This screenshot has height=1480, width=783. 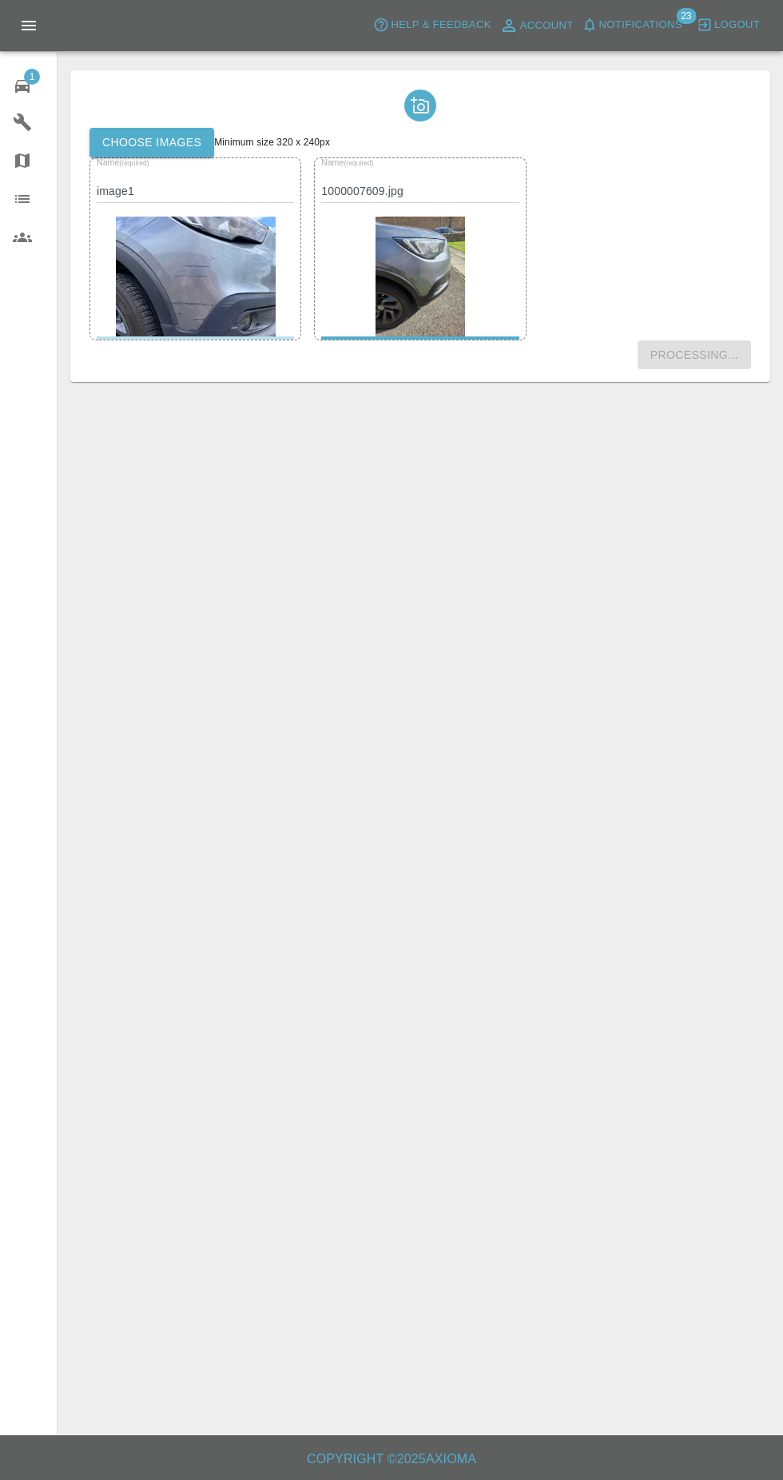 What do you see at coordinates (686, 16) in the screenshot?
I see `span: 23` at bounding box center [686, 16].